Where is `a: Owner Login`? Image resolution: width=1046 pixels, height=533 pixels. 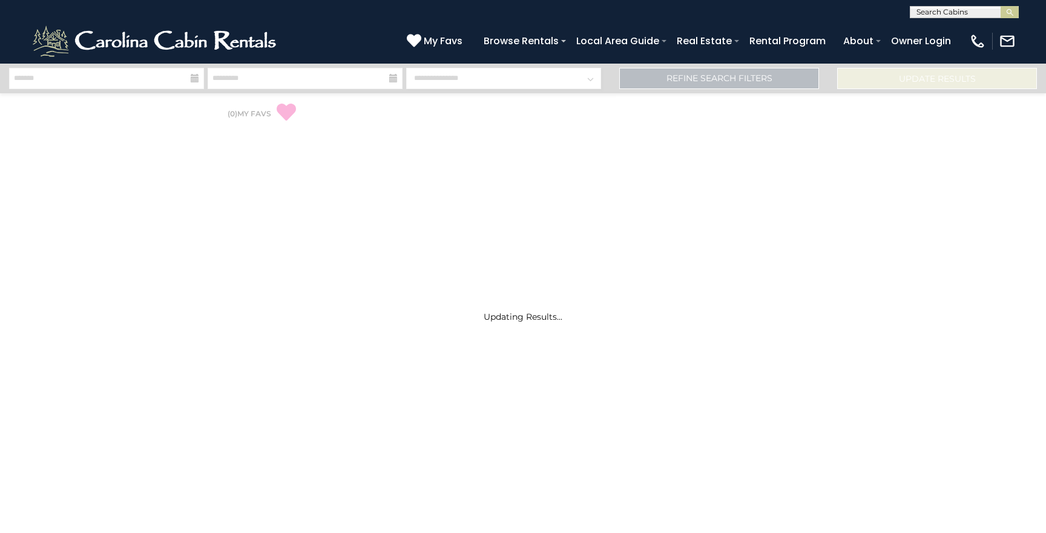
a: Owner Login is located at coordinates (921, 41).